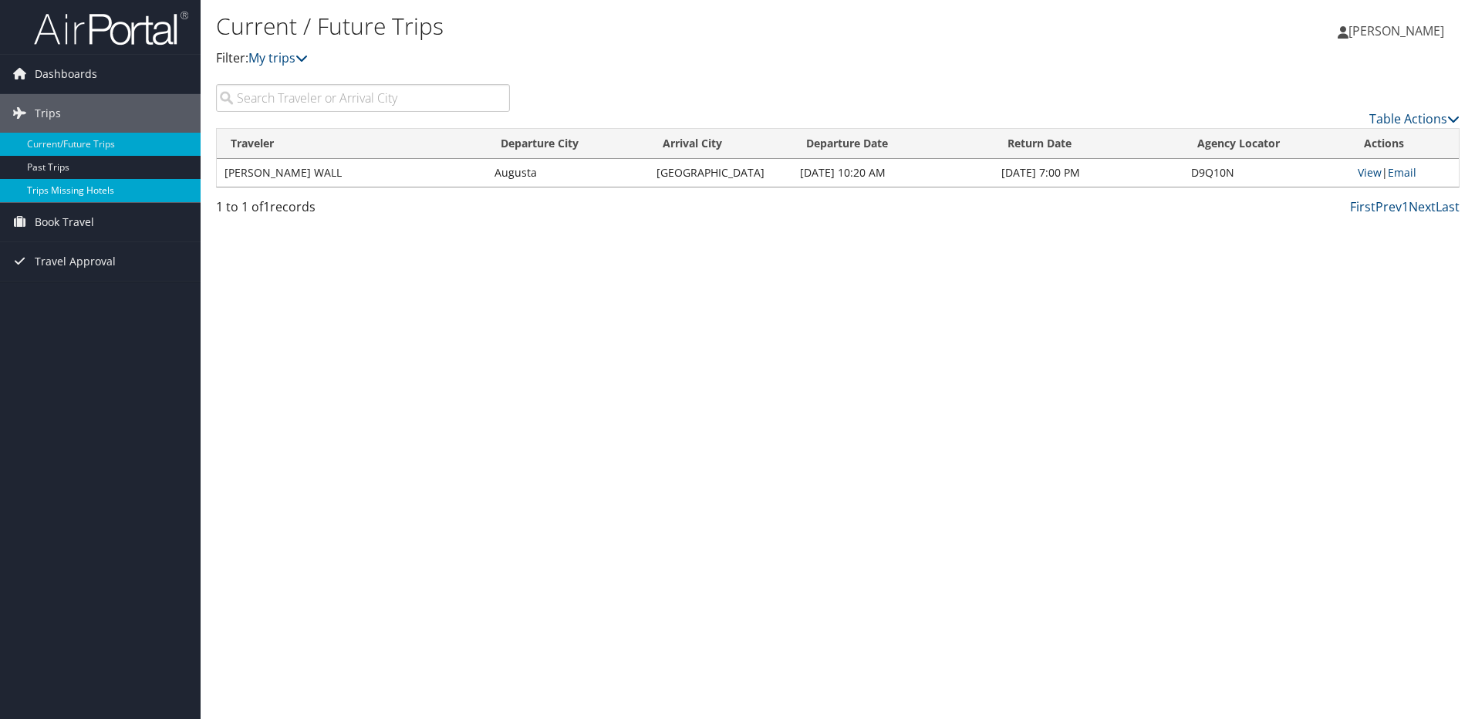  What do you see at coordinates (48, 113) in the screenshot?
I see `span: Trips` at bounding box center [48, 113].